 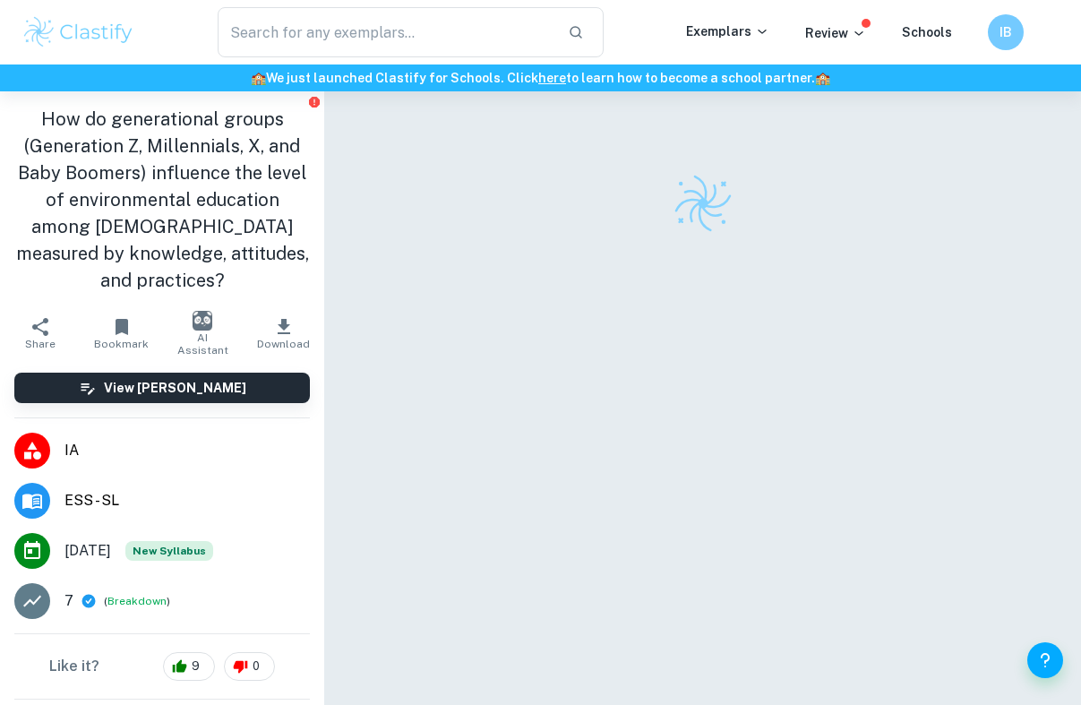 I want to click on p: Review, so click(x=835, y=33).